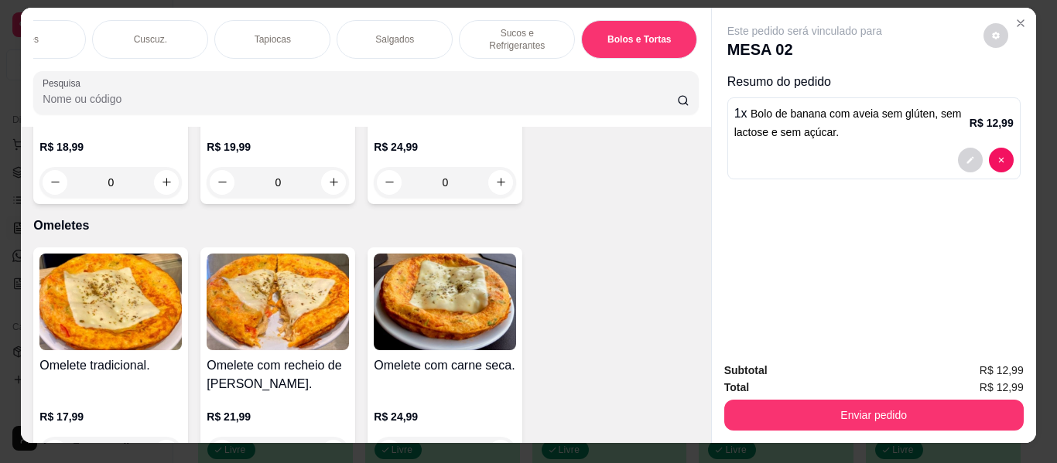  I want to click on strong: Subtotal, so click(746, 370).